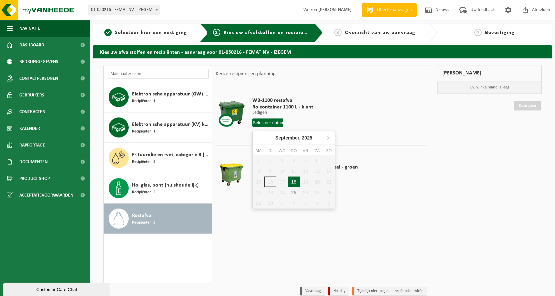 The image size is (555, 296). Describe the element at coordinates (32, 95) in the screenshot. I see `span: Gebruikers` at that location.